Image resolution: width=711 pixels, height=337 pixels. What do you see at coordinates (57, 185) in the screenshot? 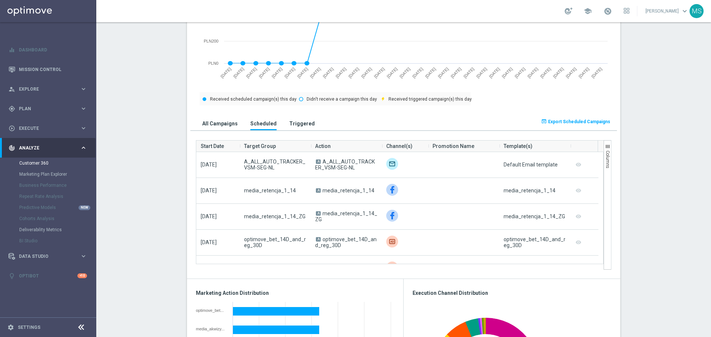
I see `div: Business Performance` at bounding box center [57, 185].